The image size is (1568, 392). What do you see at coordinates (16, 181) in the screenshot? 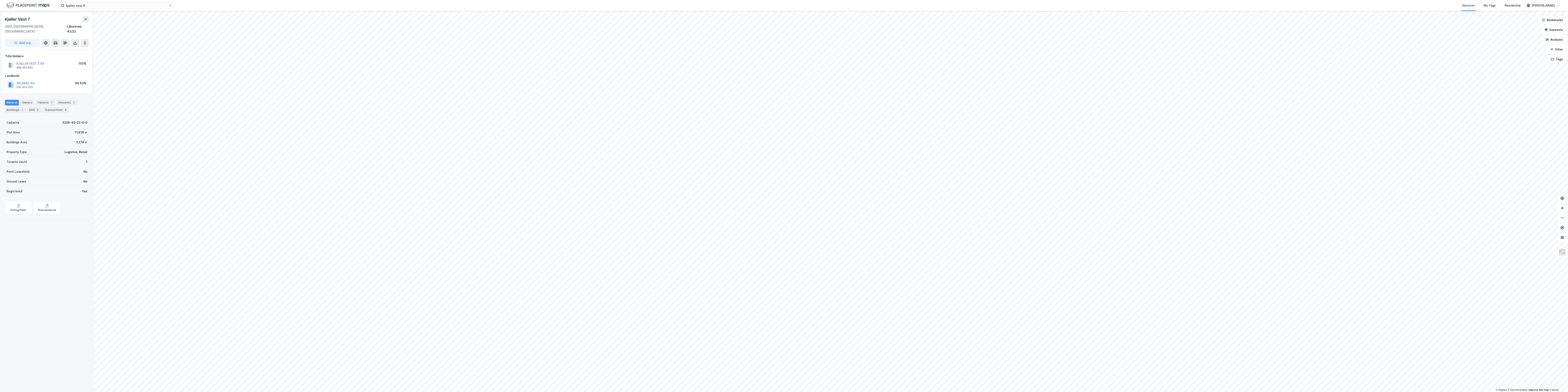
I see `div: Ground Lease` at bounding box center [16, 181].